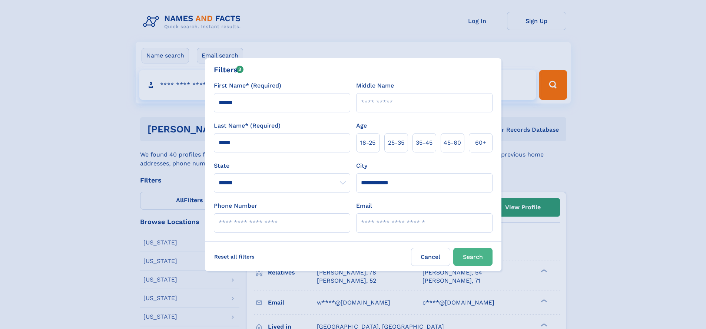 This screenshot has width=706, height=329. Describe the element at coordinates (282, 166) in the screenshot. I see `label: State` at that location.